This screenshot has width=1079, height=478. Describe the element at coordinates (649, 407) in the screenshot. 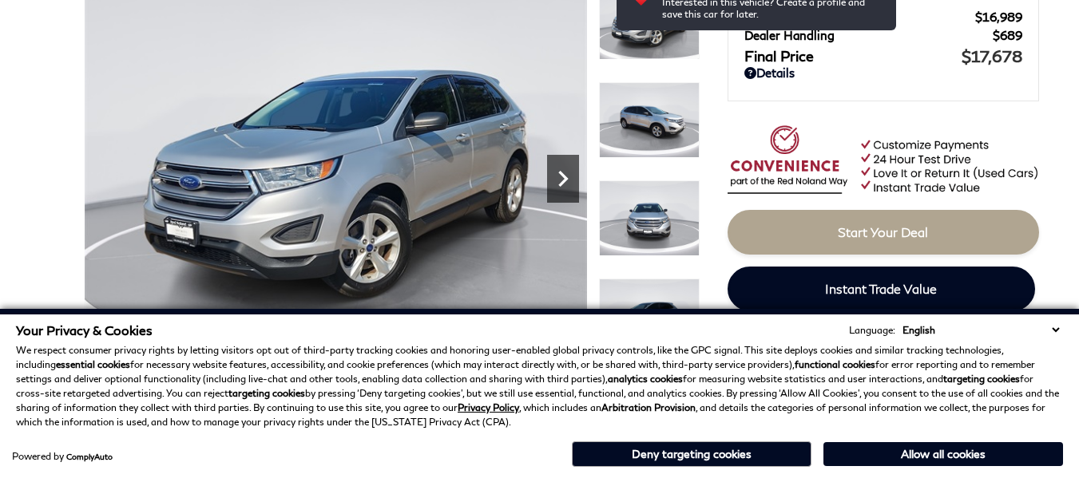

I see `strong: Arbitration Provision` at that location.